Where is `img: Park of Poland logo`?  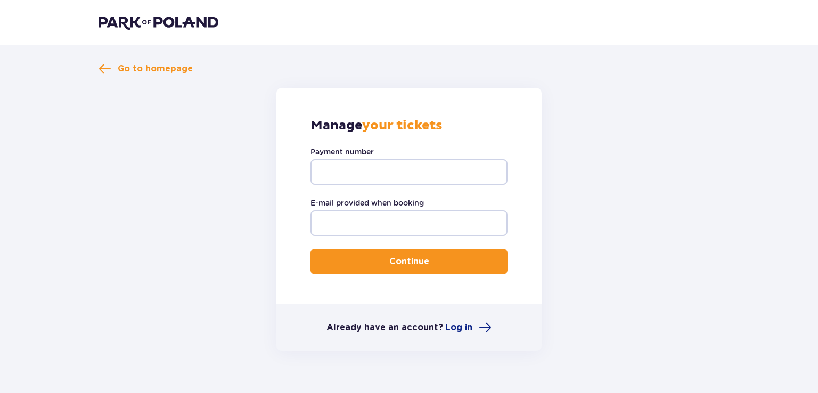 img: Park of Poland logo is located at coordinates (158, 22).